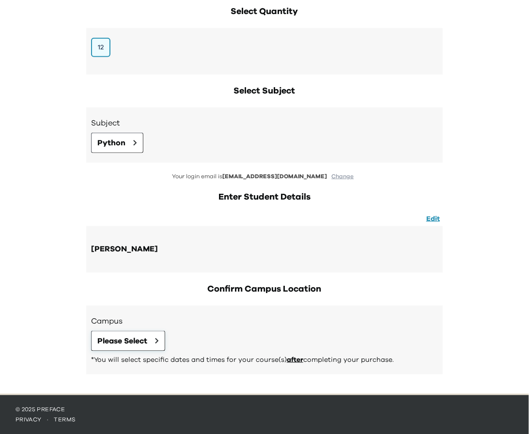  Describe the element at coordinates (264, 123) in the screenshot. I see `h3: Subject` at that location.